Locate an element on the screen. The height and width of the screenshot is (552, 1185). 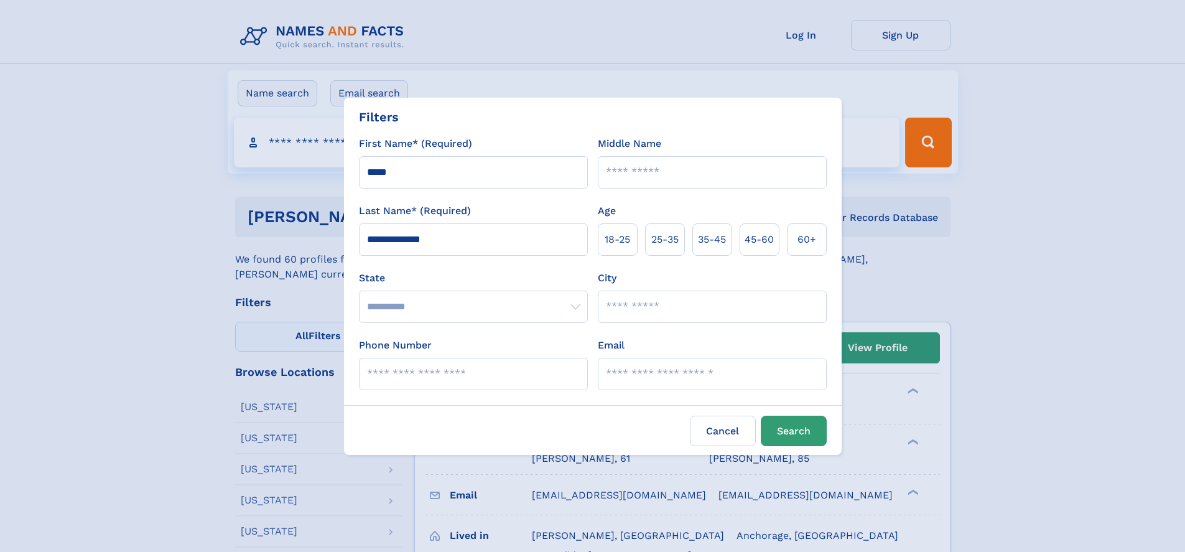
label: City is located at coordinates (607, 278).